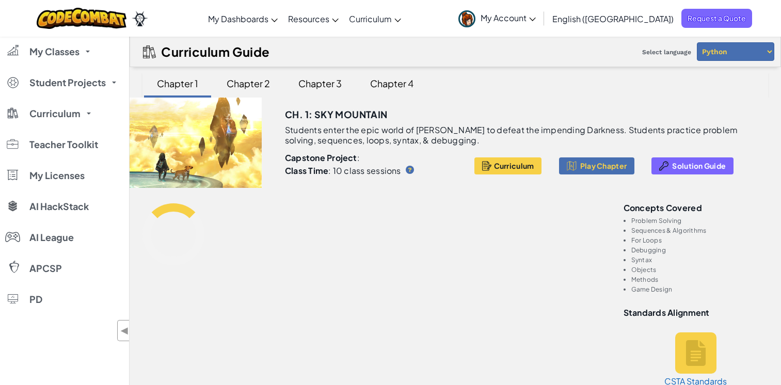 The width and height of the screenshot is (781, 385). What do you see at coordinates (140, 19) in the screenshot?
I see `img: Ozaria` at bounding box center [140, 19].